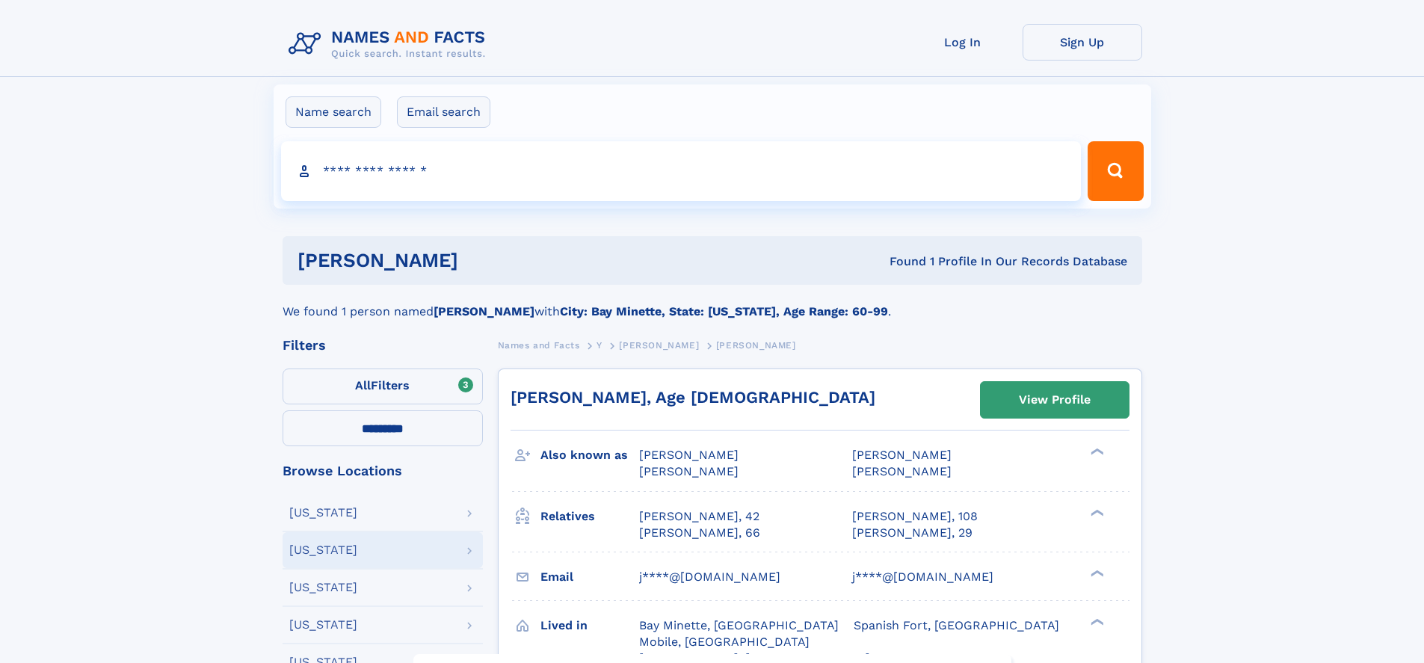 The height and width of the screenshot is (663, 1424). Describe the element at coordinates (383, 345) in the screenshot. I see `div: Filters` at that location.